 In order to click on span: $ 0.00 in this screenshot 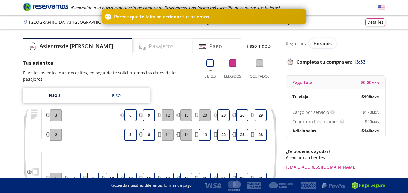, I will do `click(370, 82)`.